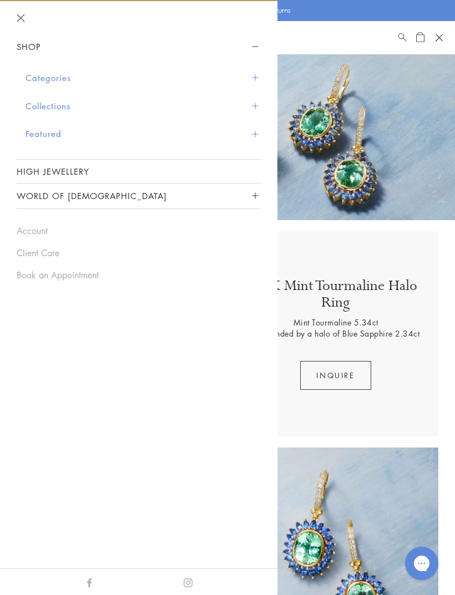 The width and height of the screenshot is (455, 595). I want to click on a: Search, so click(402, 38).